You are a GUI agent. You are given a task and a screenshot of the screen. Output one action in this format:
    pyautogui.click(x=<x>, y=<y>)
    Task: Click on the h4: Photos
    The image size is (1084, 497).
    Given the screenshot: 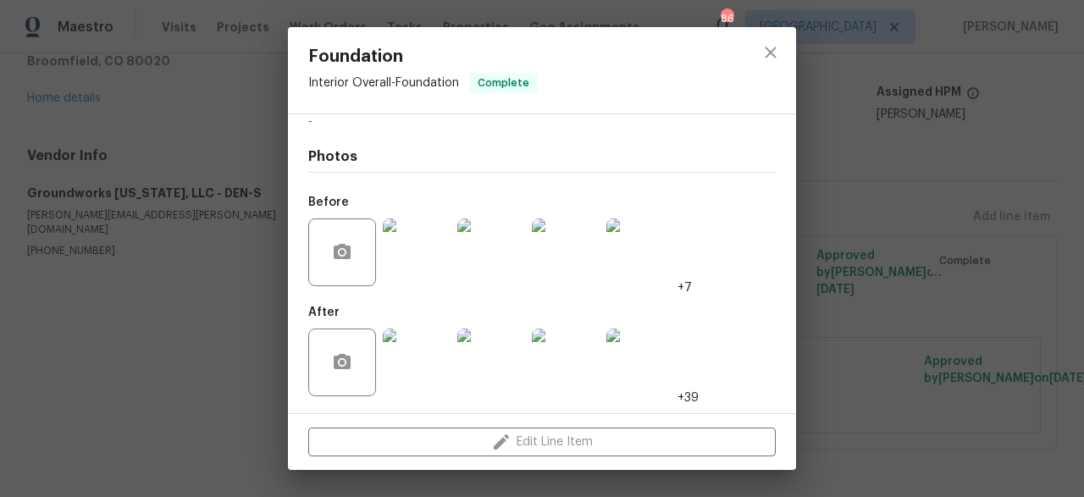 What is the action you would take?
    pyautogui.click(x=542, y=157)
    